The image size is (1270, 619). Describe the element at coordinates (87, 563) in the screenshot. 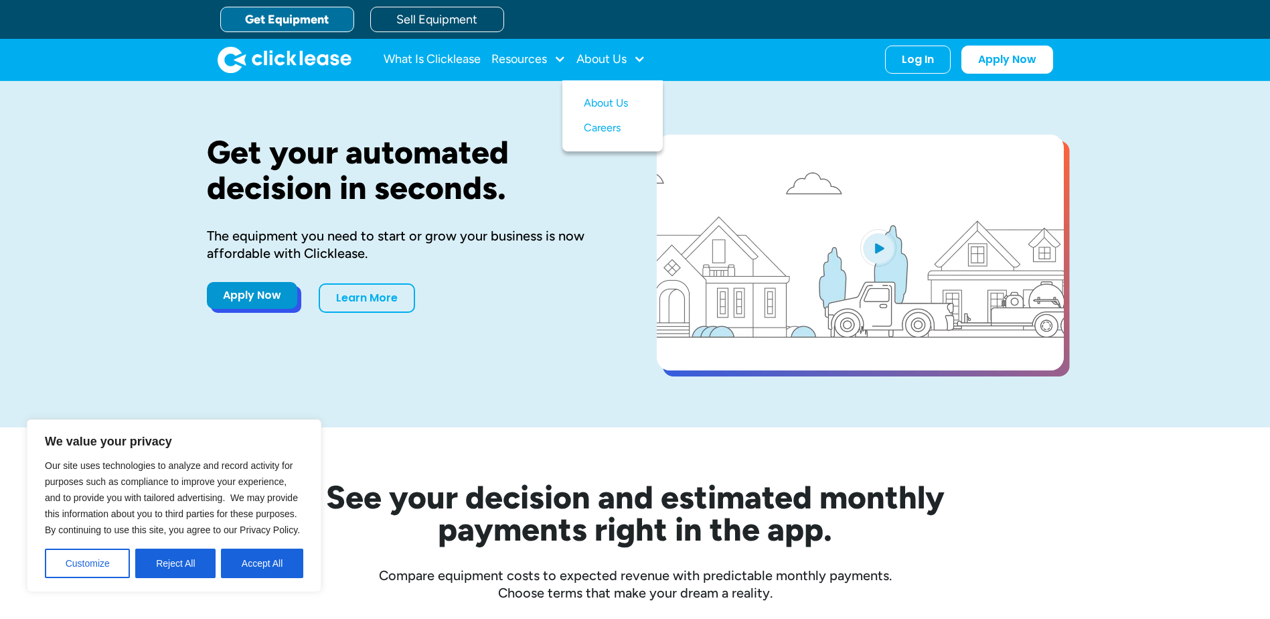

I see `button: Customize` at that location.